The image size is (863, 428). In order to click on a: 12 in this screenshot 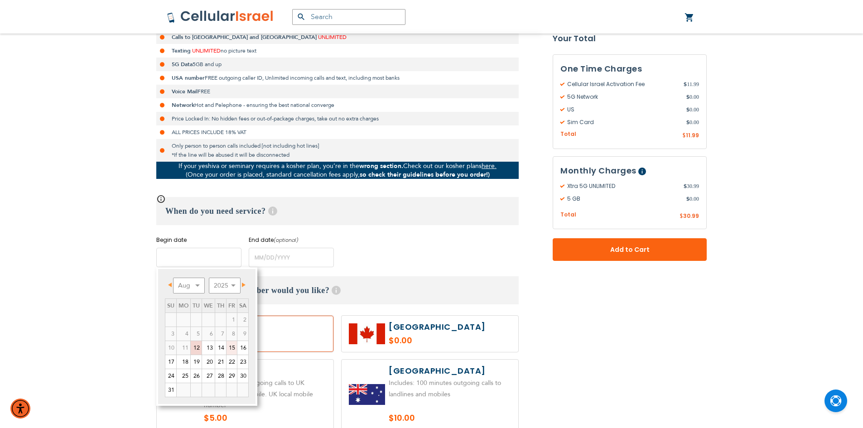, I will do `click(196, 348)`.